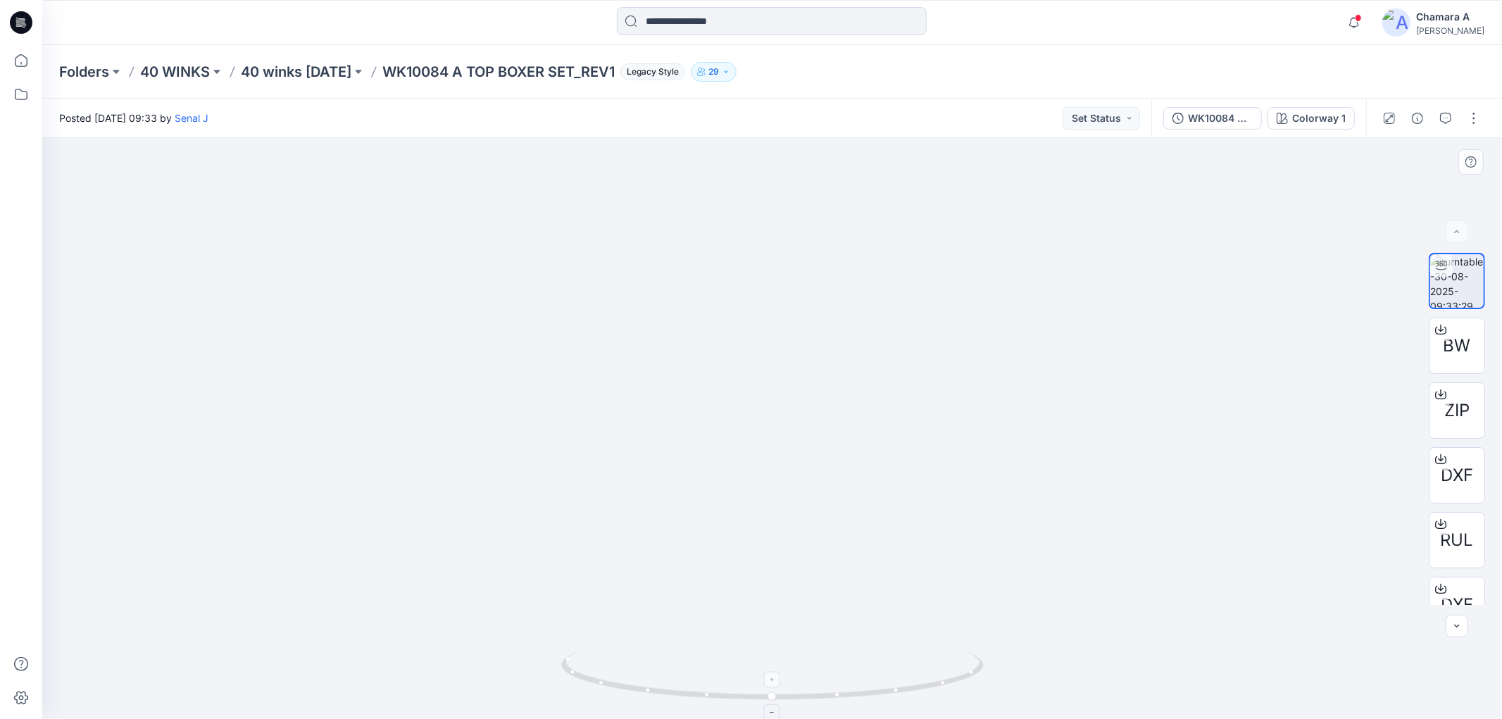  Describe the element at coordinates (1450, 17) in the screenshot. I see `div: Chamara A` at that location.